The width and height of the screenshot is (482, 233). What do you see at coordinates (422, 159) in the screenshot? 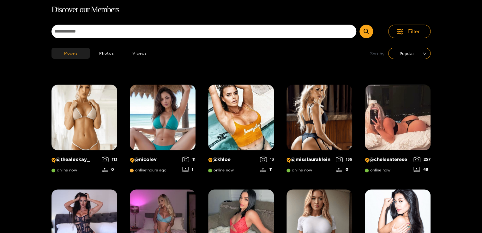
I see `div: 257` at bounding box center [422, 159].